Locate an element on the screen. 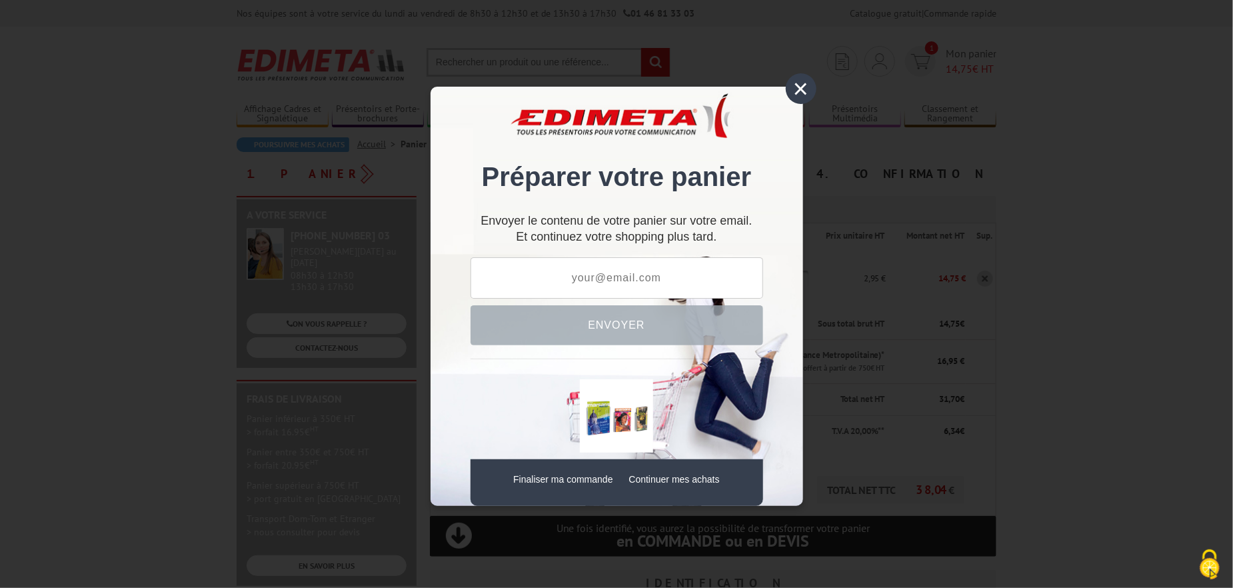  p: Envoyer le contenu de votre panier sur votre email. is located at coordinates (616, 221).